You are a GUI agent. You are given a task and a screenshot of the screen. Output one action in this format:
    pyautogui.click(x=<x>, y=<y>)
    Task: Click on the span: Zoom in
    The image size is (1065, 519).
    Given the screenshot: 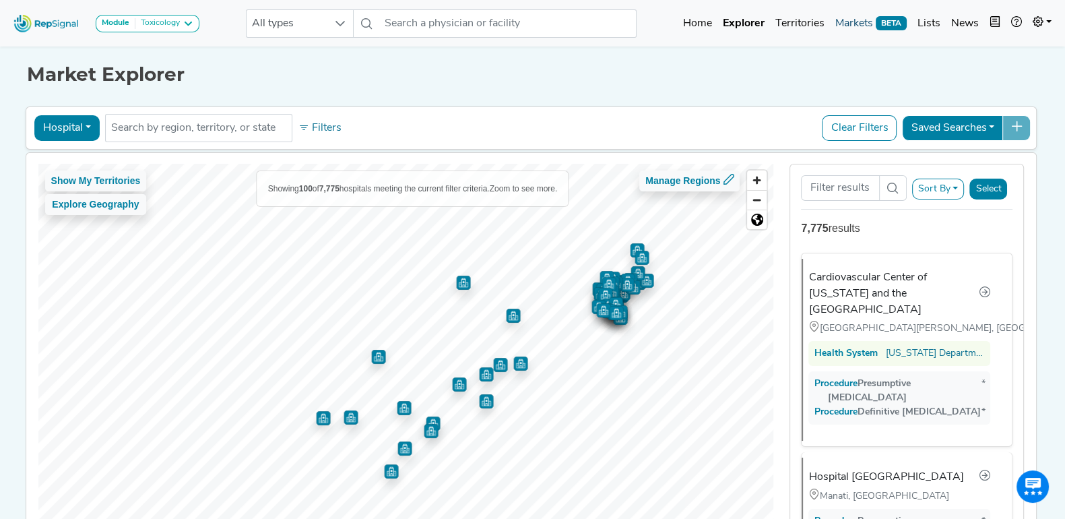 What is the action you would take?
    pyautogui.click(x=757, y=180)
    